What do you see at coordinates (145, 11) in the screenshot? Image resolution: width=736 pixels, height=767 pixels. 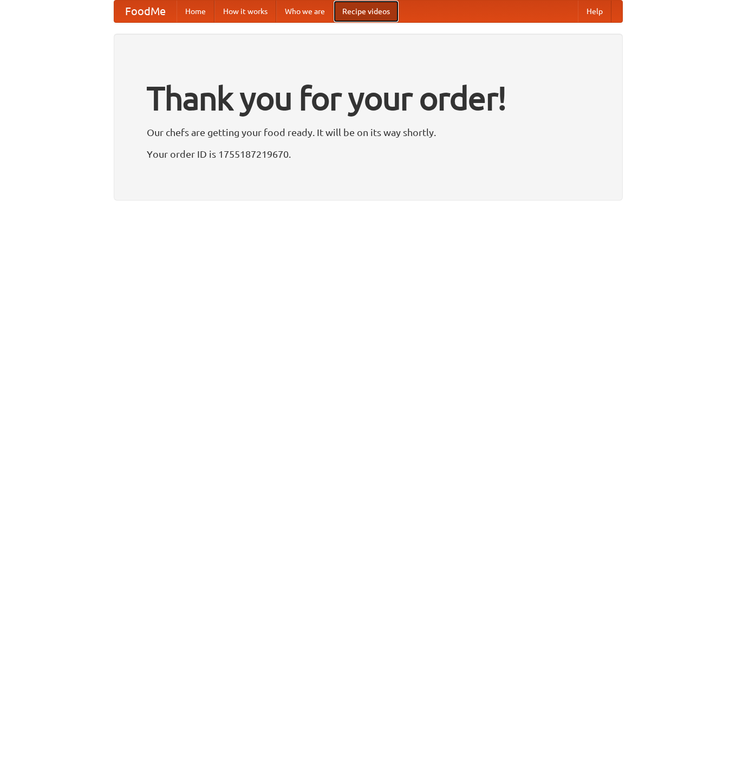 I see `a: FoodMe` at bounding box center [145, 11].